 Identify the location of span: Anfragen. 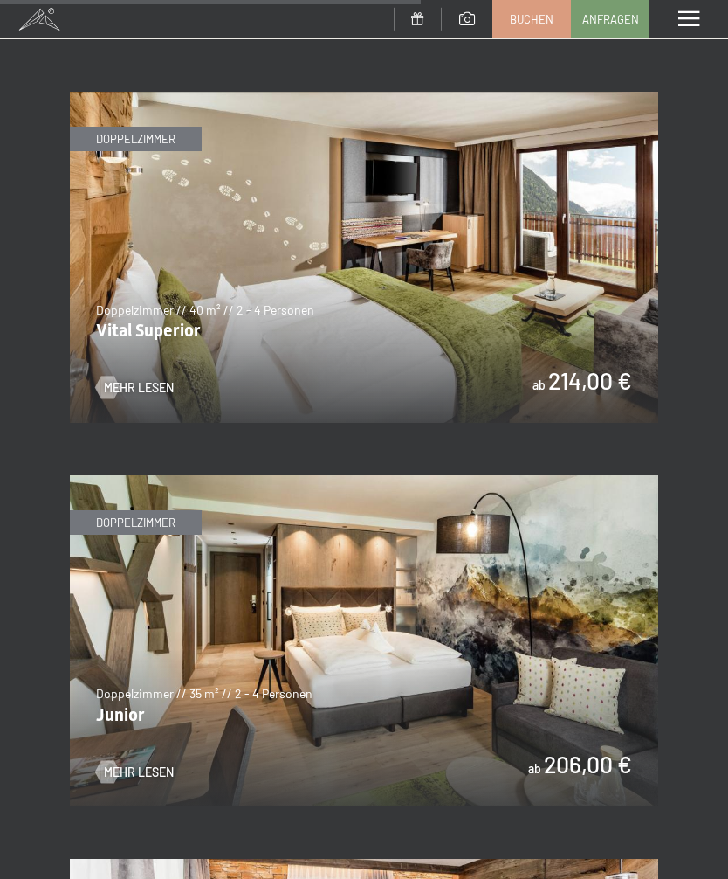
(610, 19).